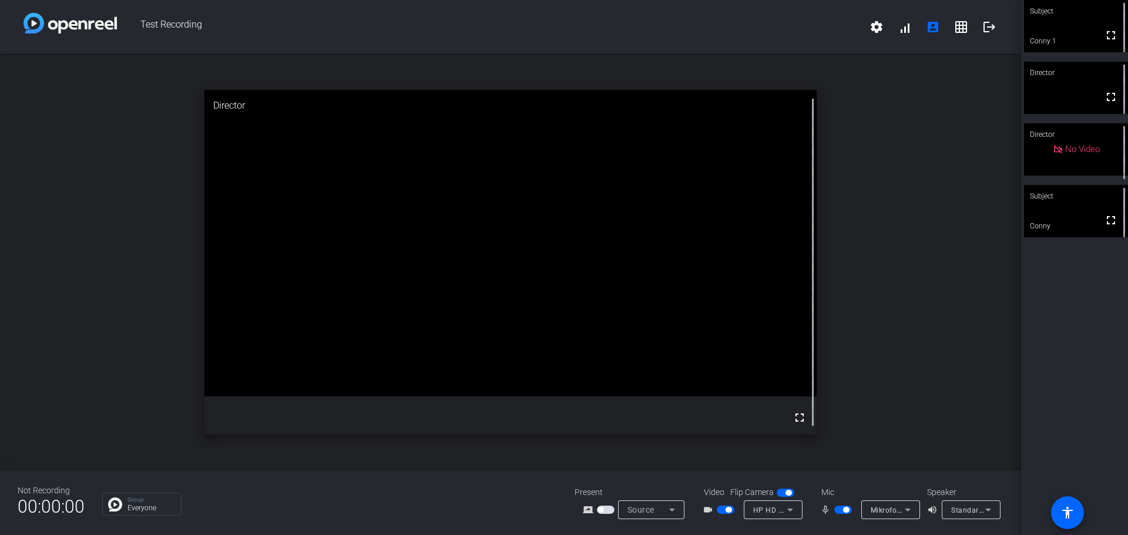 This screenshot has width=1128, height=535. Describe the element at coordinates (989, 27) in the screenshot. I see `mat-icon: logout` at that location.